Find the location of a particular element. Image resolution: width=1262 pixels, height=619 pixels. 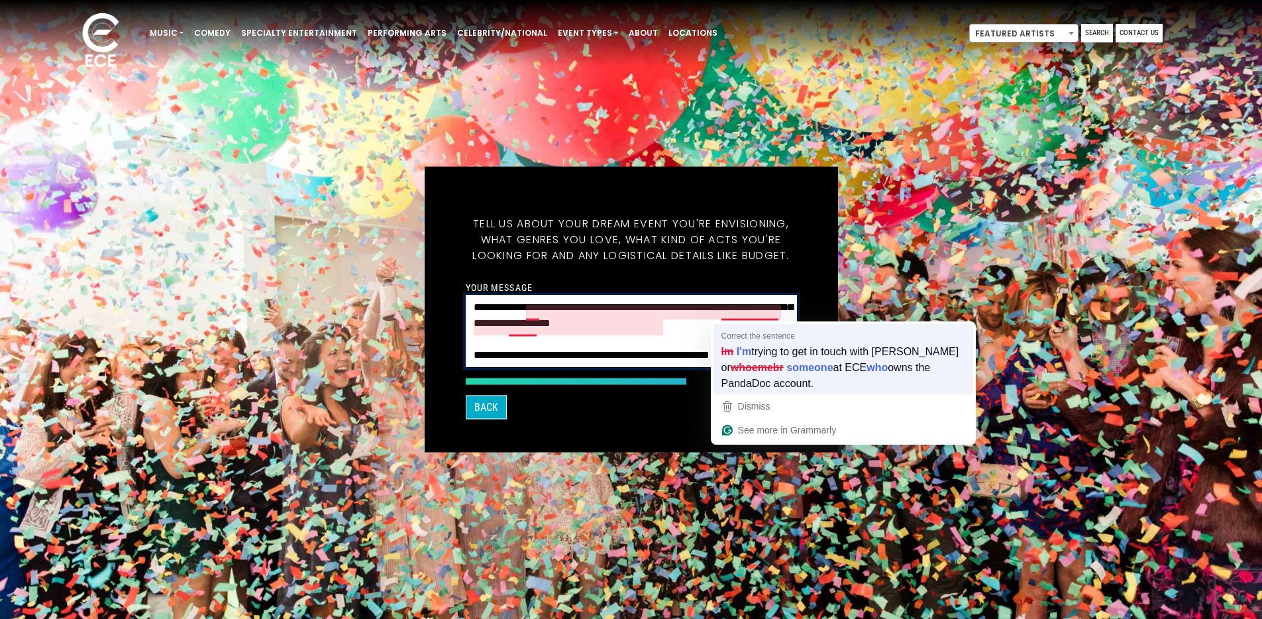

a: Locations is located at coordinates (693, 33).